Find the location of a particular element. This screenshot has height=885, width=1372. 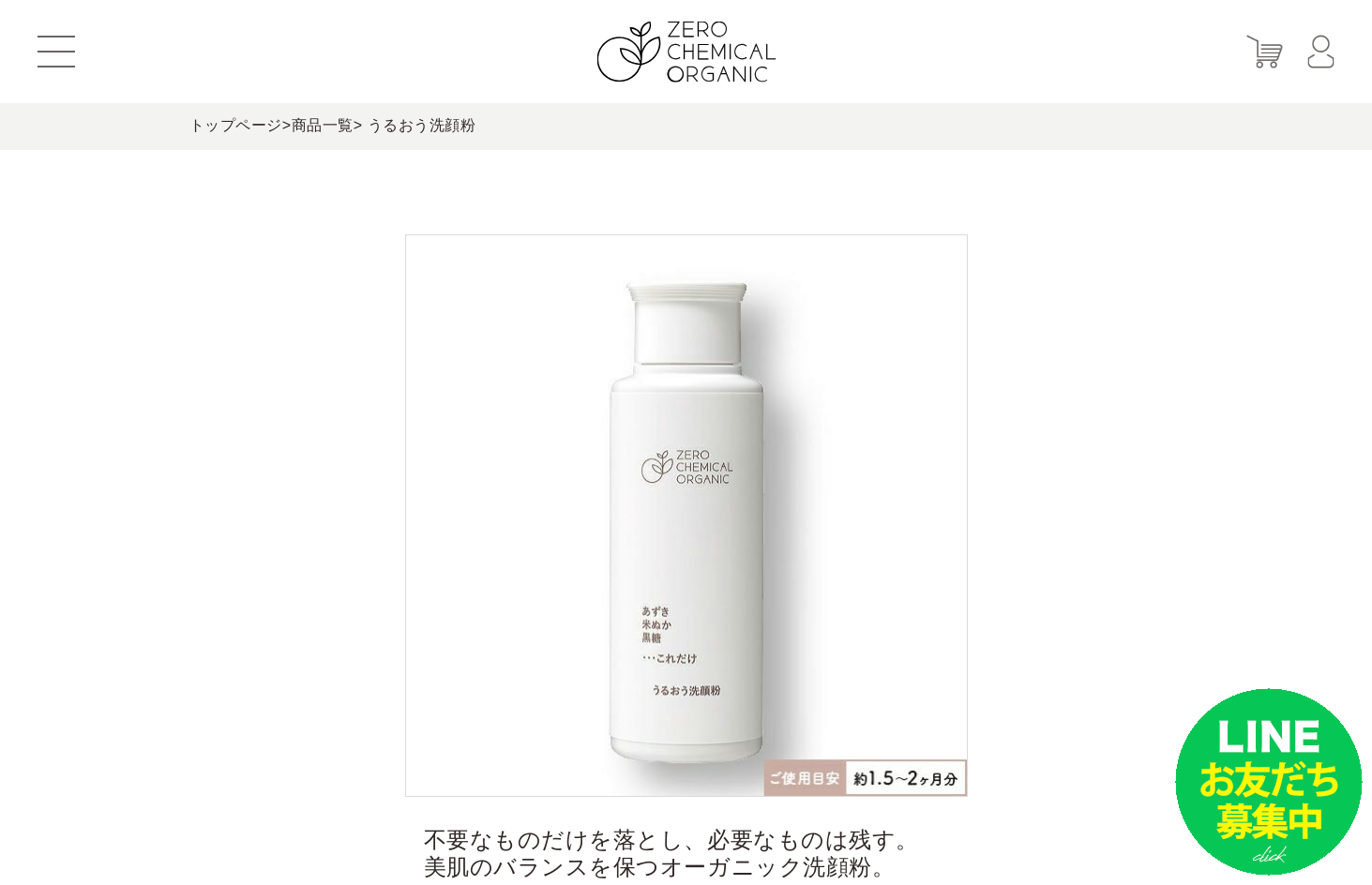

img: マイページ is located at coordinates (1321, 51).